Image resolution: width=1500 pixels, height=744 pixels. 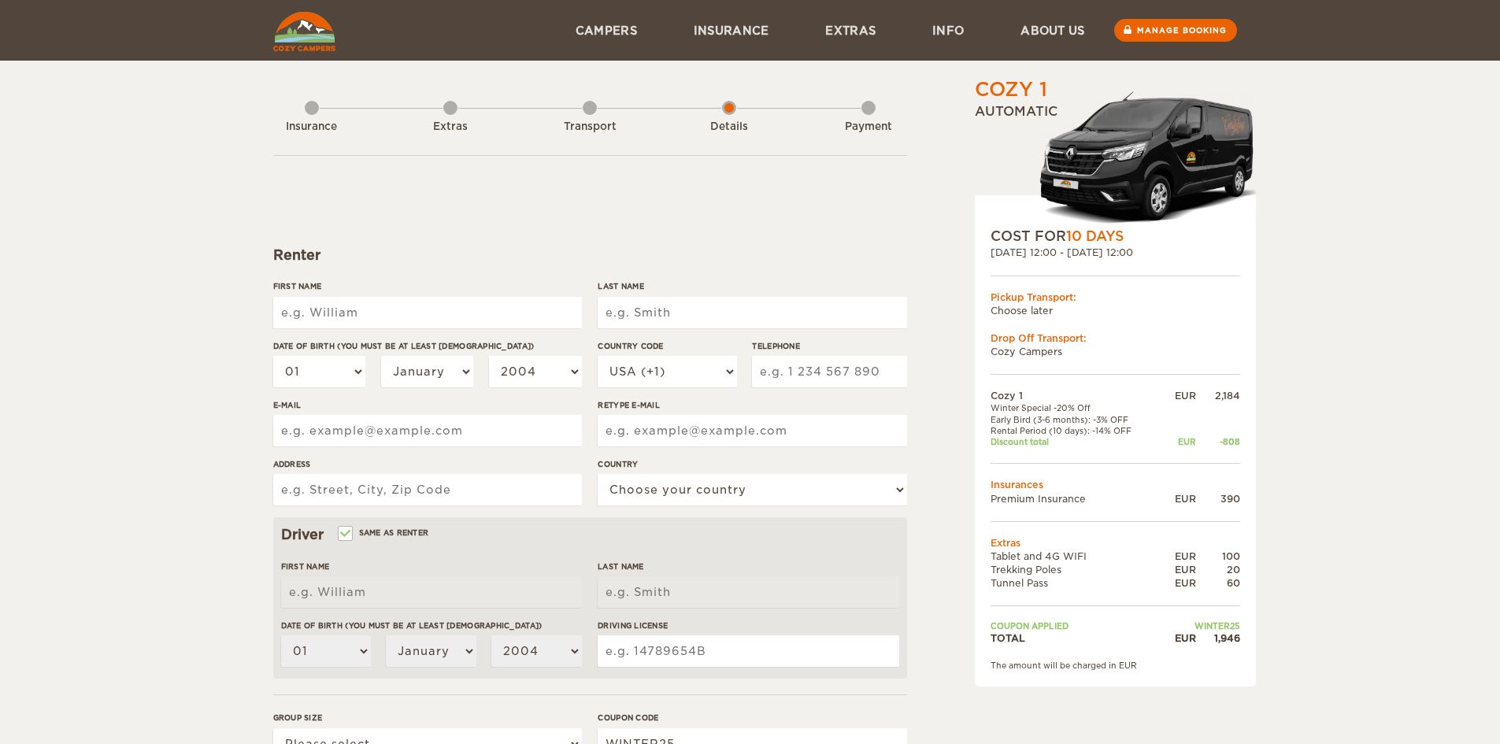 What do you see at coordinates (1115, 338) in the screenshot?
I see `div: Drop Off Transport:` at bounding box center [1115, 338].